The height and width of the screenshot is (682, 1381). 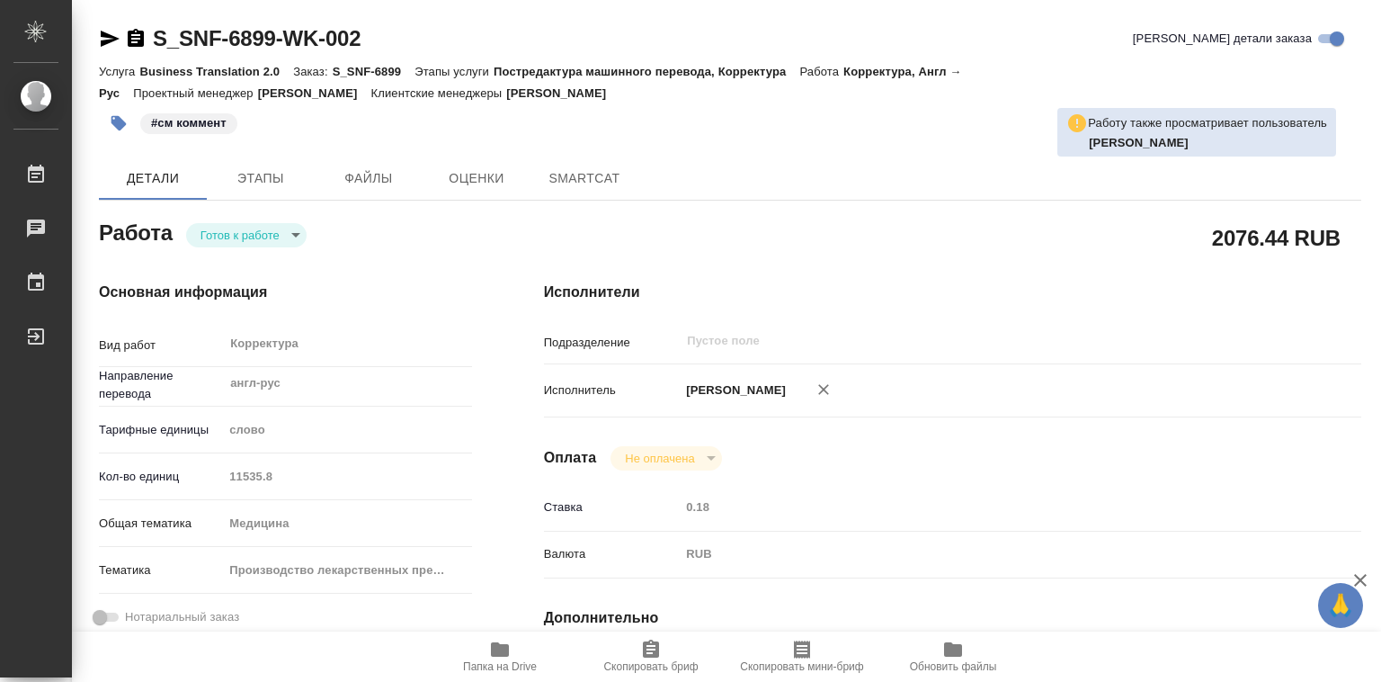 I want to click on span: см коммент, so click(x=189, y=121).